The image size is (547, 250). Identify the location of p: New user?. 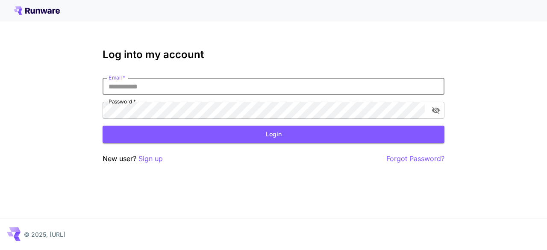
(132, 158).